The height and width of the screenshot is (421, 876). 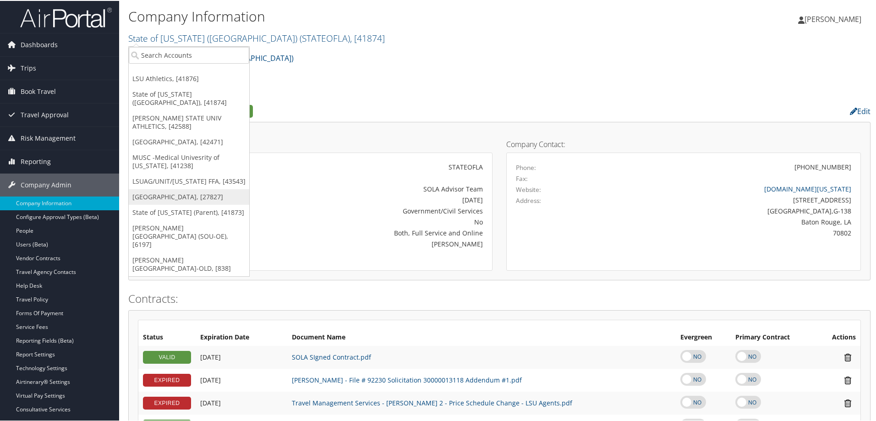 What do you see at coordinates (373, 210) in the screenshot?
I see `div: Government/Civil Services` at bounding box center [373, 210].